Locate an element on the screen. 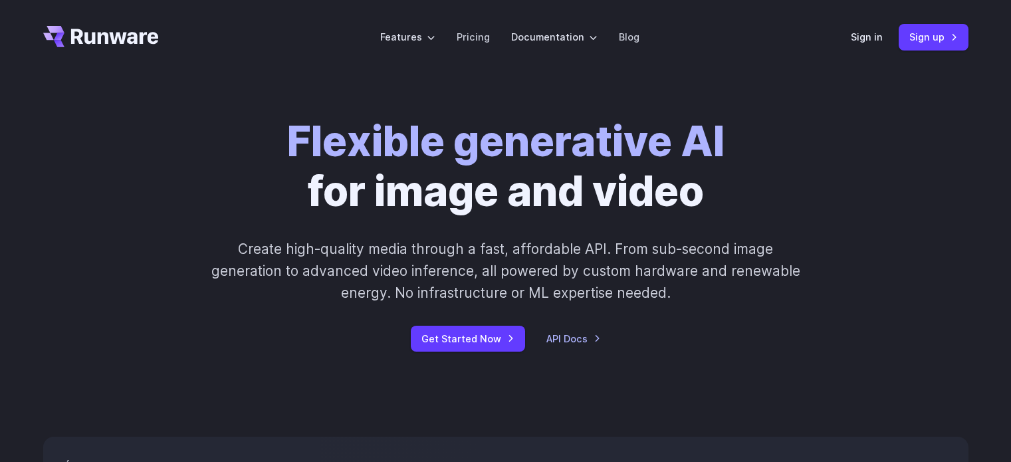  label: Features is located at coordinates (407, 37).